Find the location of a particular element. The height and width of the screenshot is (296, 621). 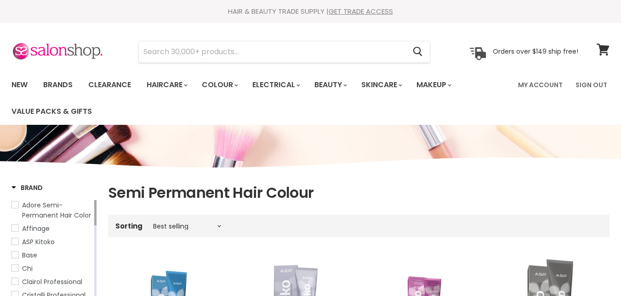

a: Value Packs & Gifts is located at coordinates (51, 112).